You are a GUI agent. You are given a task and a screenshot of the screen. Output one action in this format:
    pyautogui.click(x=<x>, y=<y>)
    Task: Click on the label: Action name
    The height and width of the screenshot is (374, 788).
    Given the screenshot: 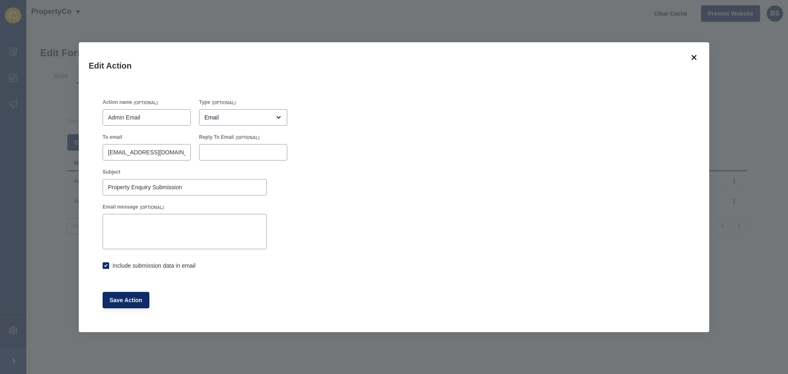 What is the action you would take?
    pyautogui.click(x=117, y=102)
    